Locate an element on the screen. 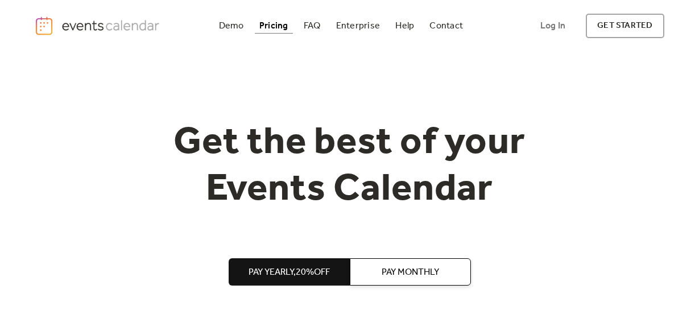 Image resolution: width=699 pixels, height=318 pixels. h1: Get the best of your Events Calendar is located at coordinates (350, 166).